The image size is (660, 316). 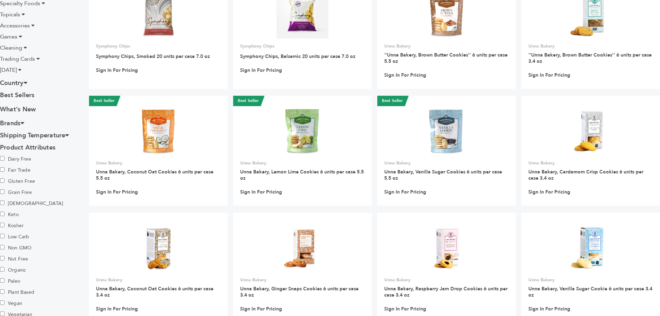 I want to click on a: ''Unna Bakery, Brown Butter Cookies'' 6 units per case 5.5 oz, so click(x=446, y=58).